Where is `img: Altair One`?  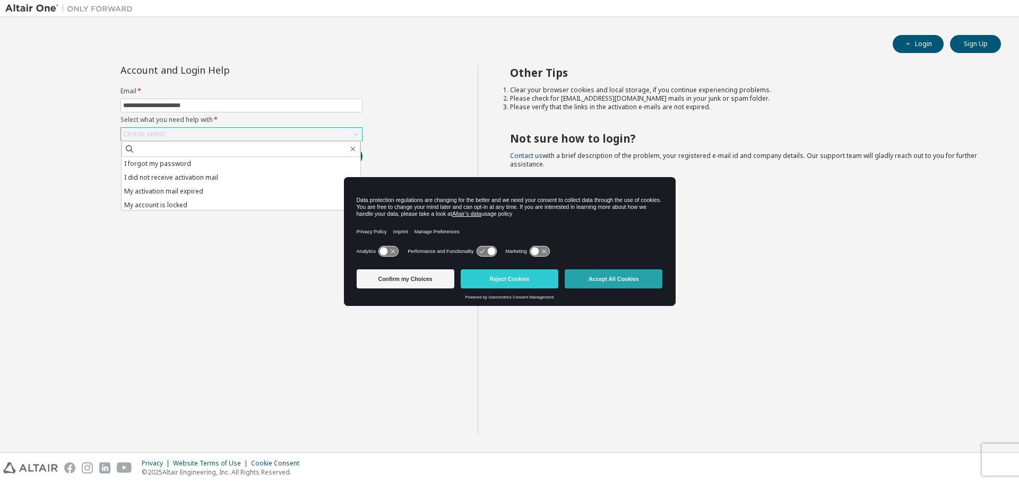 img: Altair One is located at coordinates (72, 8).